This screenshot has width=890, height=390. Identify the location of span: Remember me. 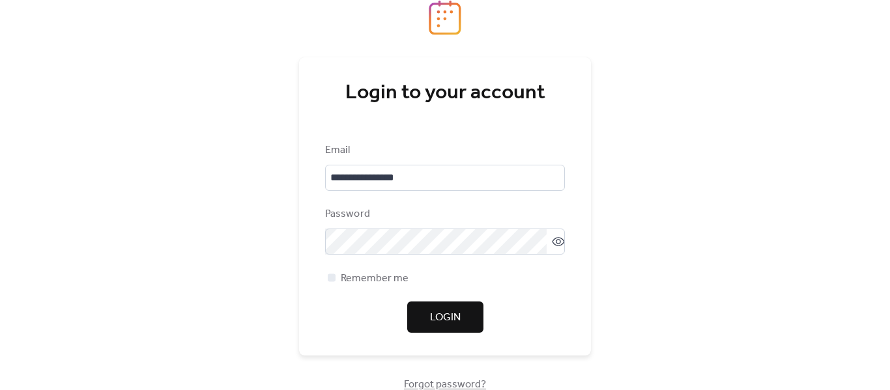
(375, 279).